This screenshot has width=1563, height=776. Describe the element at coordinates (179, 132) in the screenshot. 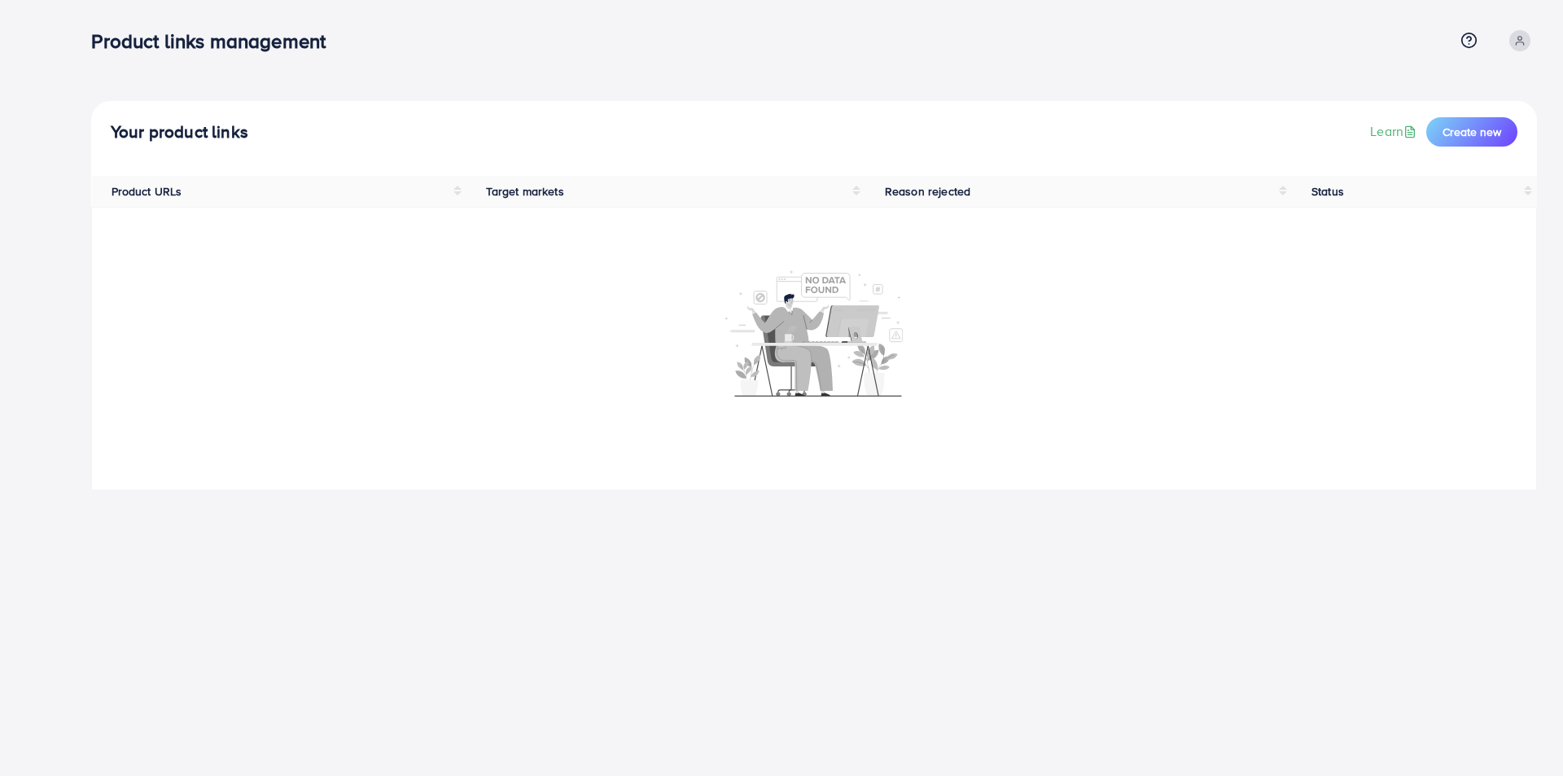

I see `h4: Your product links` at that location.